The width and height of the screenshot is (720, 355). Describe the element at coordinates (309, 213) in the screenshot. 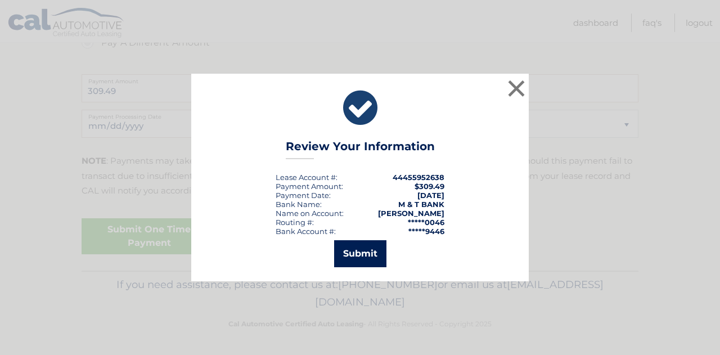

I see `div: Name on Account:` at that location.